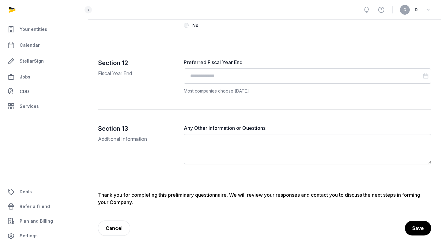 Image resolution: width=441 pixels, height=248 pixels. I want to click on h2: Section 12, so click(136, 63).